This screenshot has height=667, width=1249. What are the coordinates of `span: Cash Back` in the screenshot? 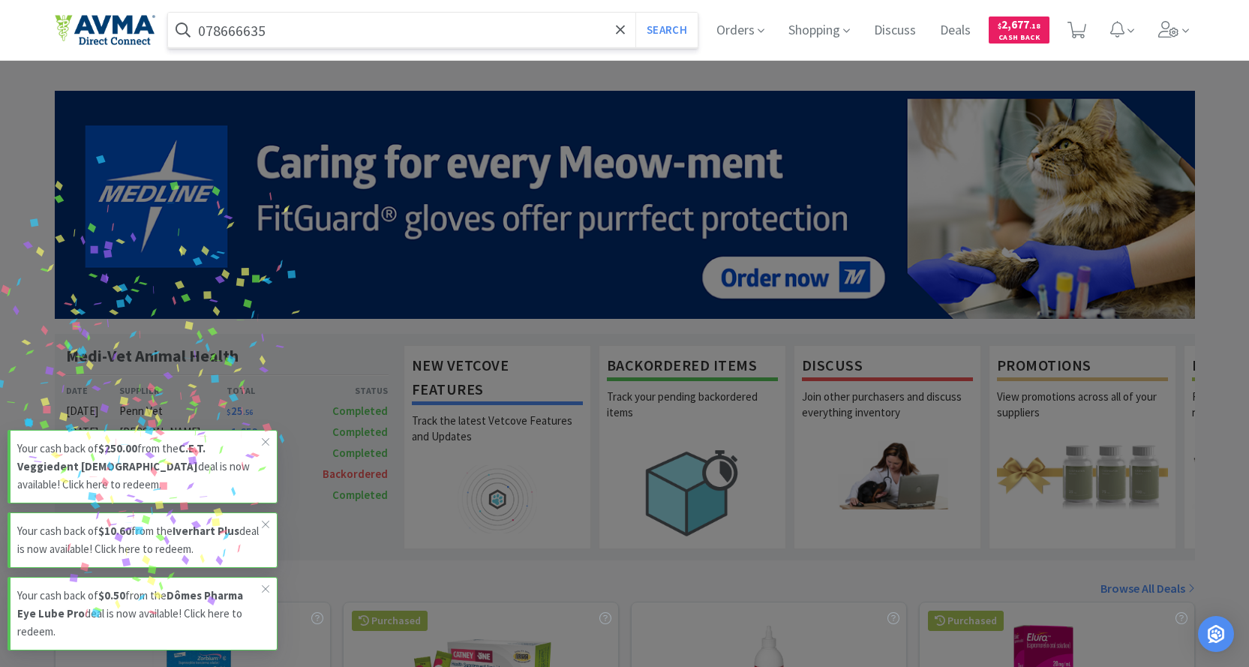 It's located at (1019, 38).